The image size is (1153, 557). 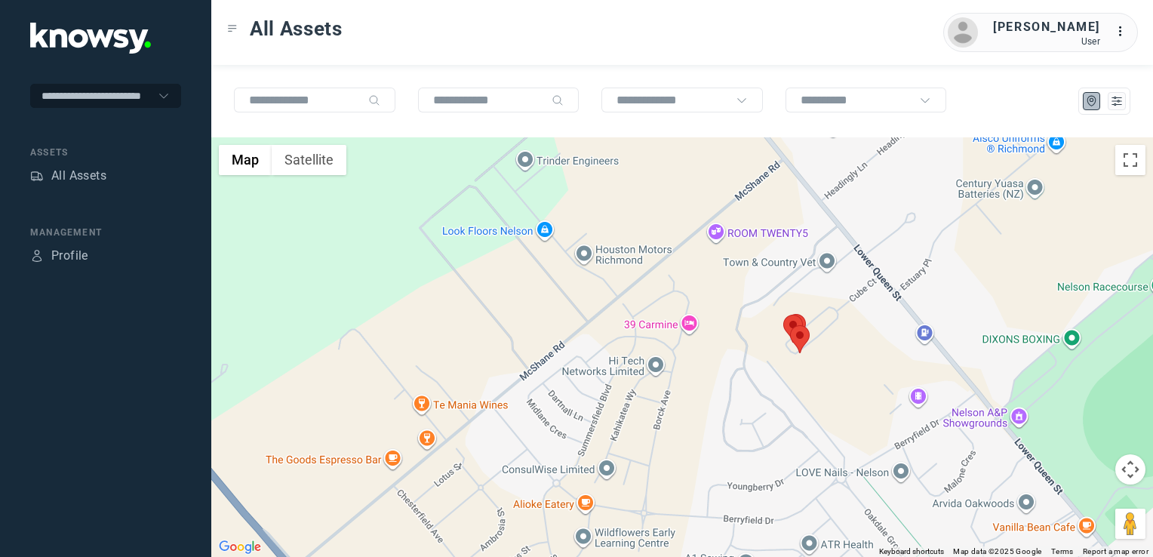 I want to click on a: Terms (opens in new tab), so click(x=1063, y=551).